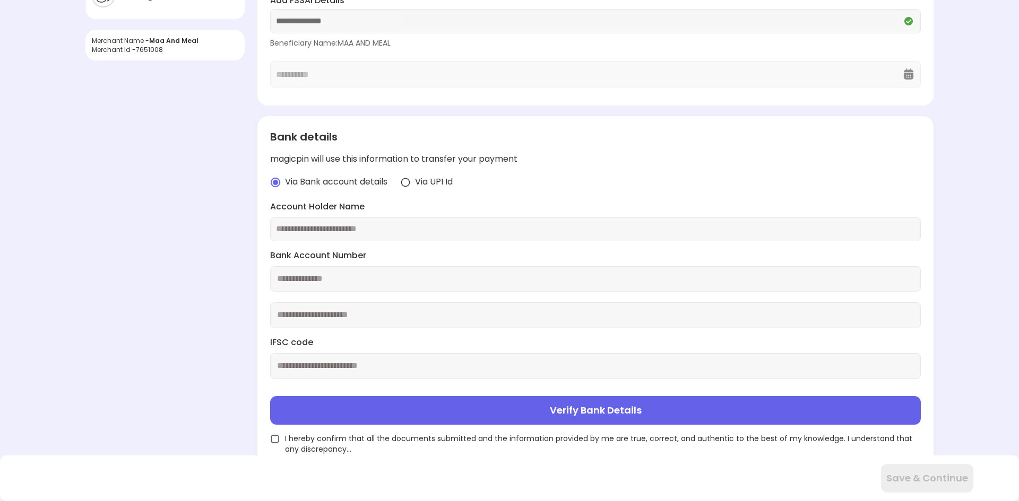 This screenshot has width=1019, height=501. Describe the element at coordinates (595, 207) in the screenshot. I see `label: Account Holder Name` at that location.